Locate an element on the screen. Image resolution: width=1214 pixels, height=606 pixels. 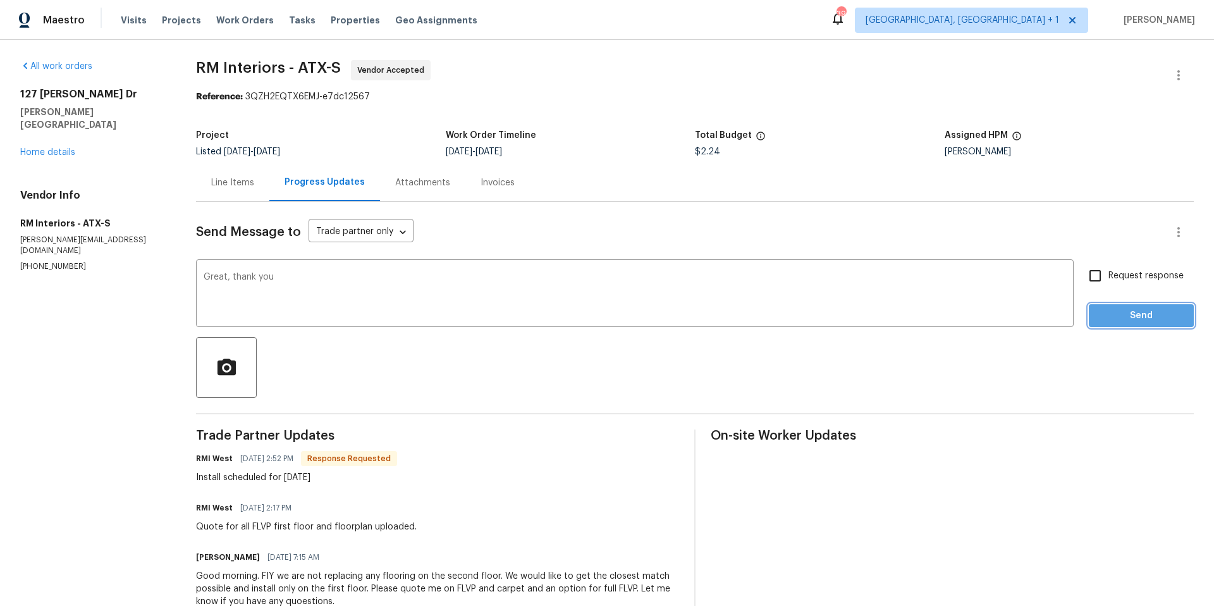
span: Tasks is located at coordinates (302, 20).